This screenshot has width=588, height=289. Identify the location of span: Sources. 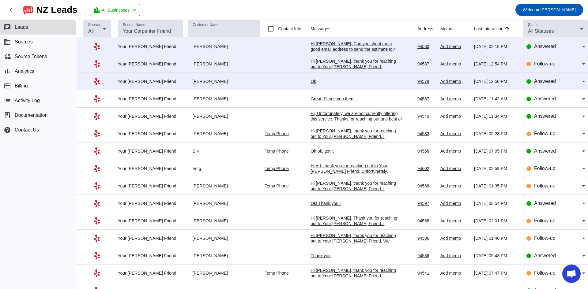
(24, 42).